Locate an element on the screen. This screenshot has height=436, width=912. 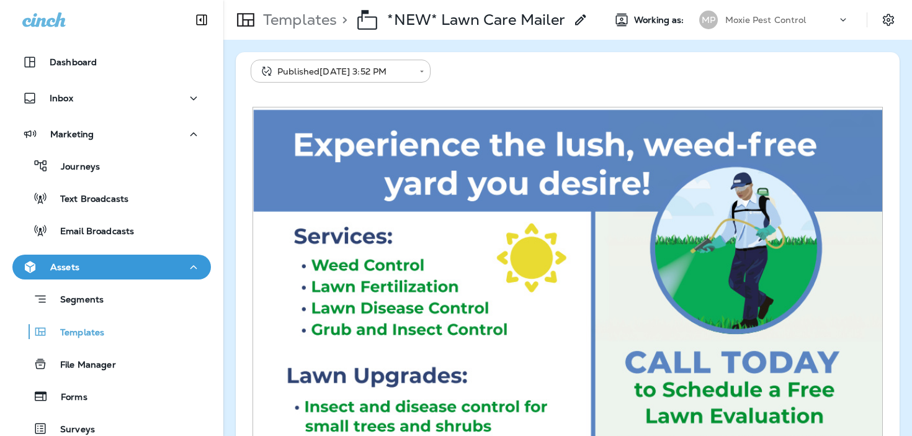
button: Settings is located at coordinates (888, 20).